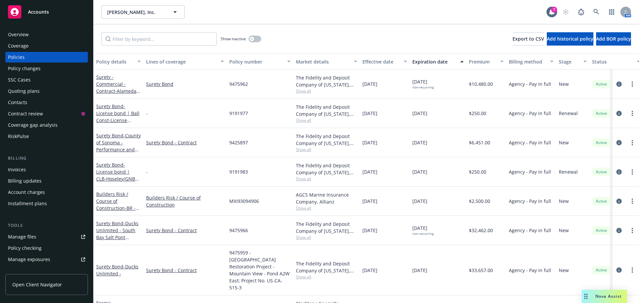  I want to click on div: Quoting plans, so click(24, 91).